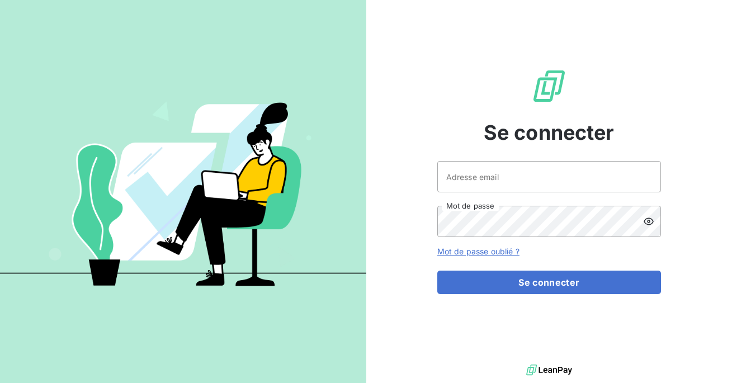 The image size is (732, 383). I want to click on span: Se connecter, so click(549, 133).